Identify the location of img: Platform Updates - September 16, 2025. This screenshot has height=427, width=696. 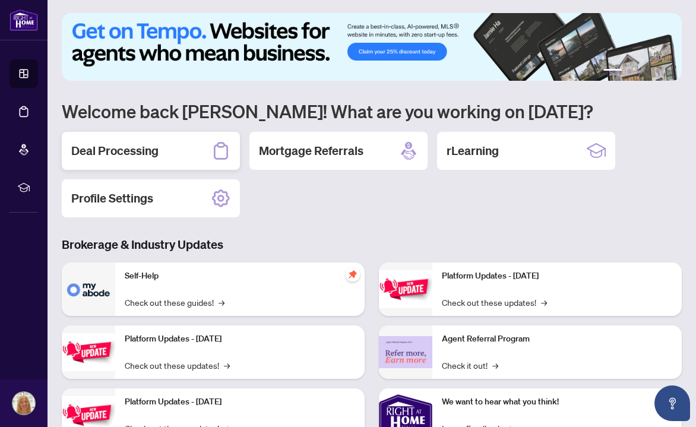
(89, 352).